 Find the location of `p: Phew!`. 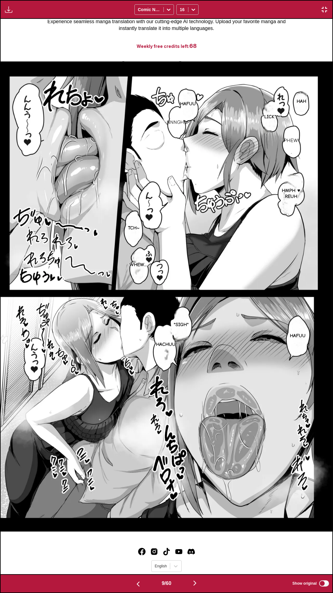

p: Phew! is located at coordinates (292, 140).